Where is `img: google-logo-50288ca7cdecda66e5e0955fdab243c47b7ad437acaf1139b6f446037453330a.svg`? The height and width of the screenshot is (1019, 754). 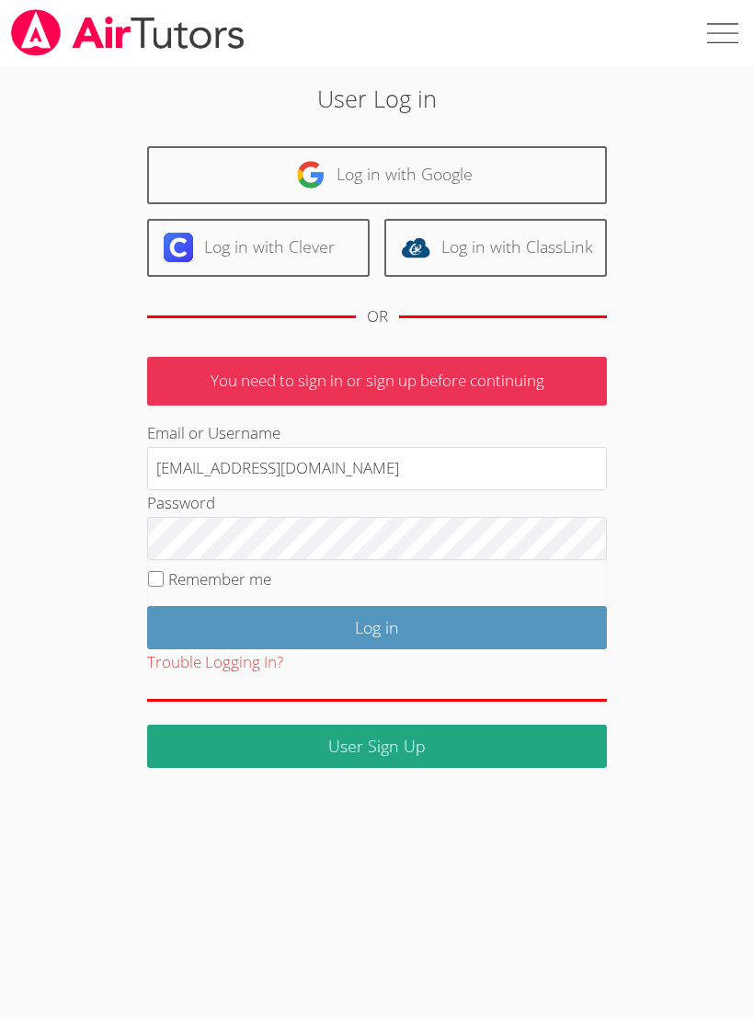
img: google-logo-50288ca7cdecda66e5e0955fdab243c47b7ad437acaf1139b6f446037453330a.svg is located at coordinates (311, 175).